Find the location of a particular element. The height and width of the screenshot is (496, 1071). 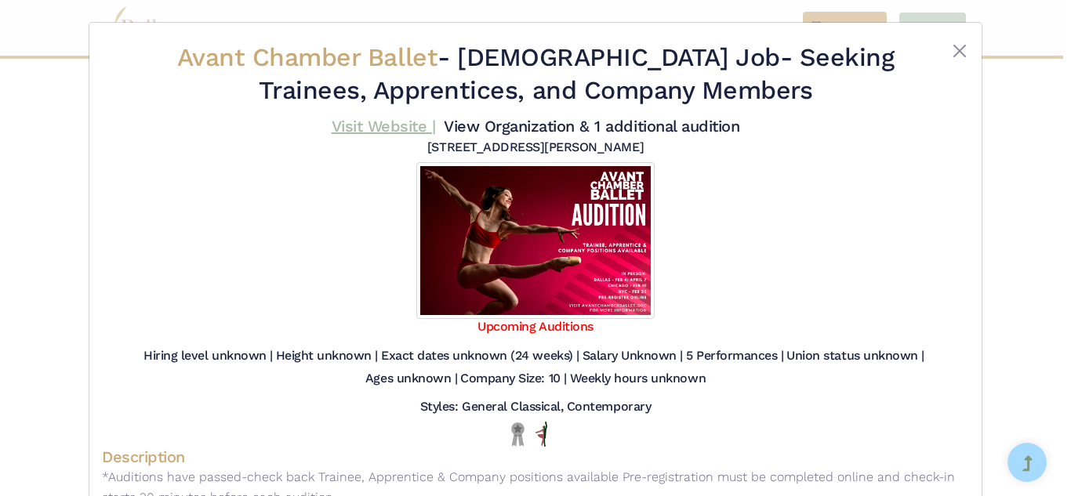

h5: Hiring level unknown | is located at coordinates (208, 356).